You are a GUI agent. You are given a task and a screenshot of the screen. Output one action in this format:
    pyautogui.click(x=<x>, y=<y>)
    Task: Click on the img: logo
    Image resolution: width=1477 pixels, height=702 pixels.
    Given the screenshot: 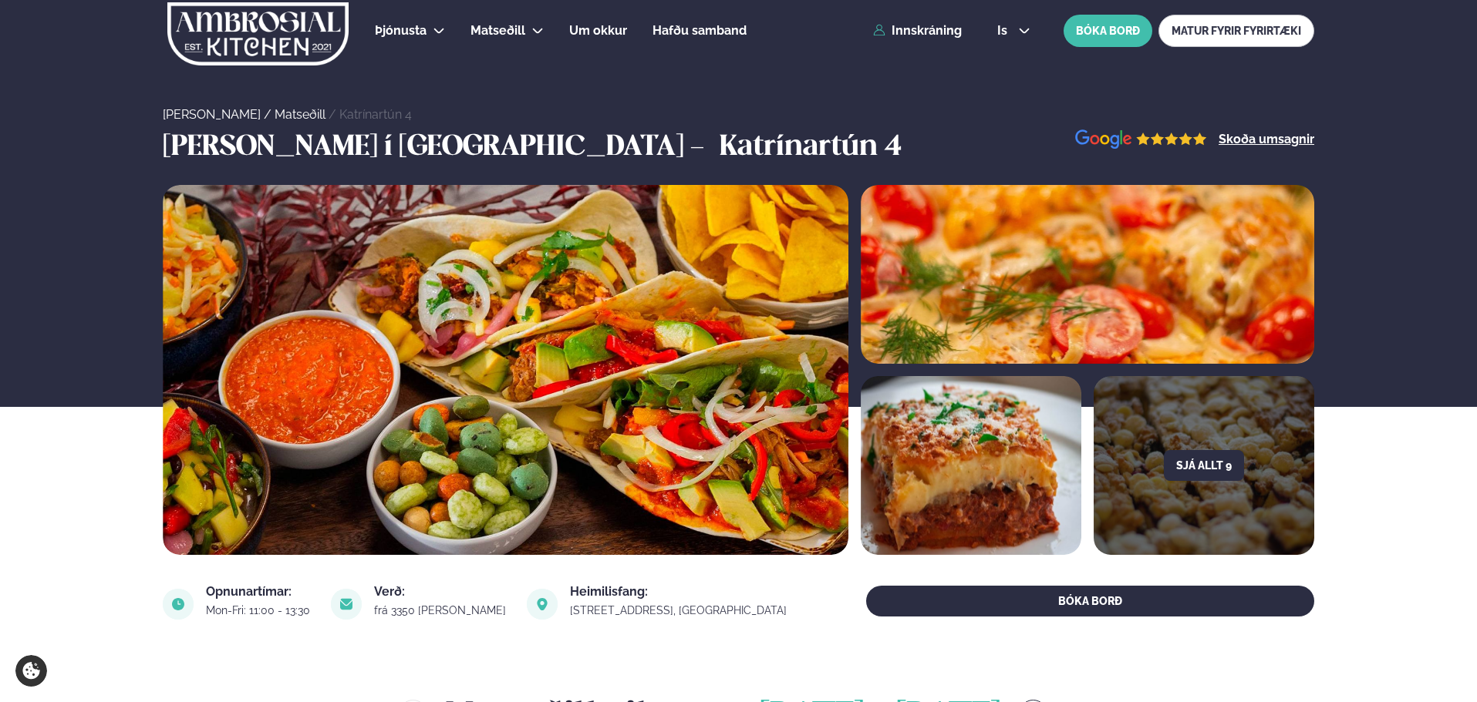 What is the action you would take?
    pyautogui.click(x=258, y=34)
    